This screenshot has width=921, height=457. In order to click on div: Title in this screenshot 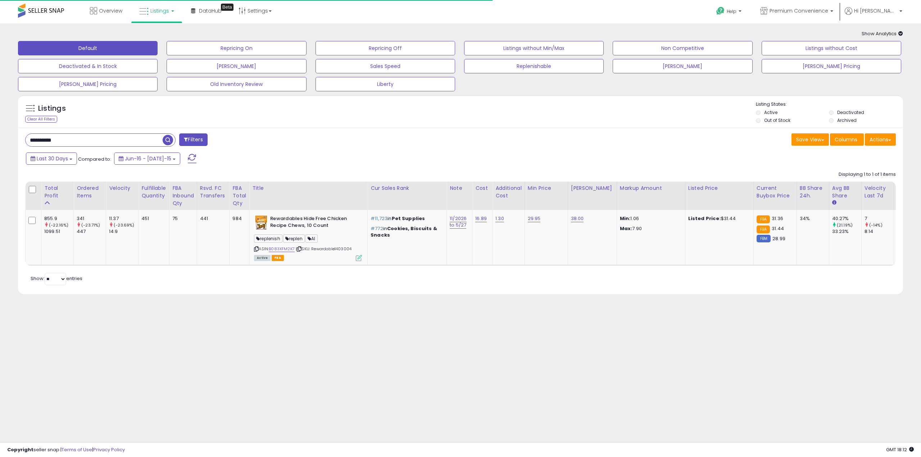, I will do `click(308, 188)`.